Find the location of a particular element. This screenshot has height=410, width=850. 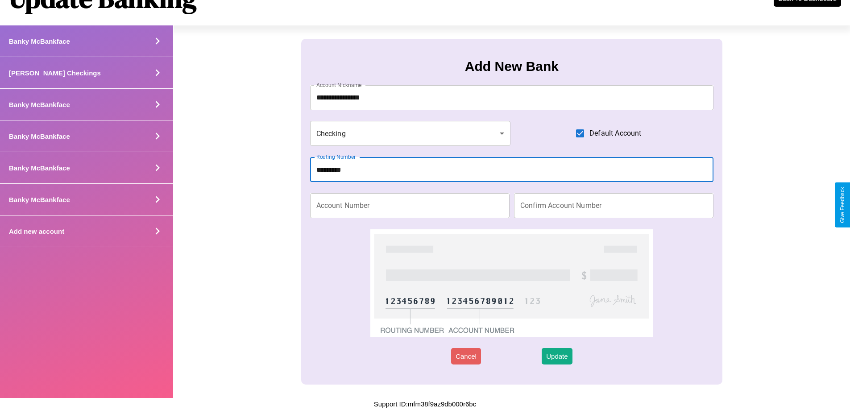

button: Cancel is located at coordinates (466, 356).